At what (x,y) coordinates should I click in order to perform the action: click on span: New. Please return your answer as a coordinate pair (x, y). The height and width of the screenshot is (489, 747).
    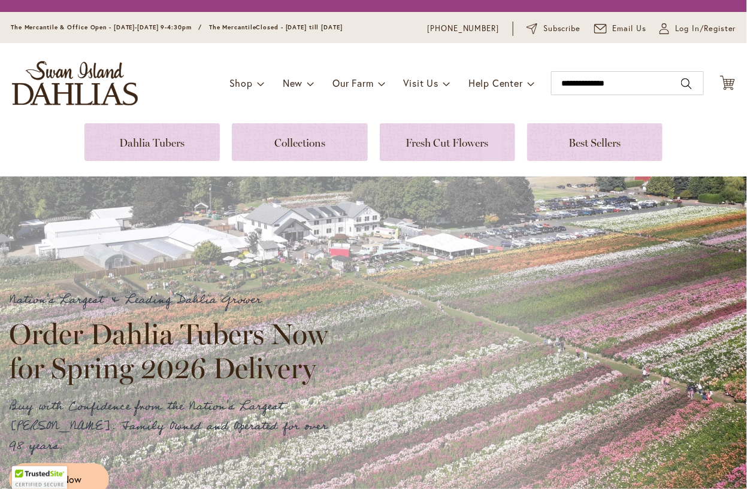
    Looking at the image, I should click on (292, 83).